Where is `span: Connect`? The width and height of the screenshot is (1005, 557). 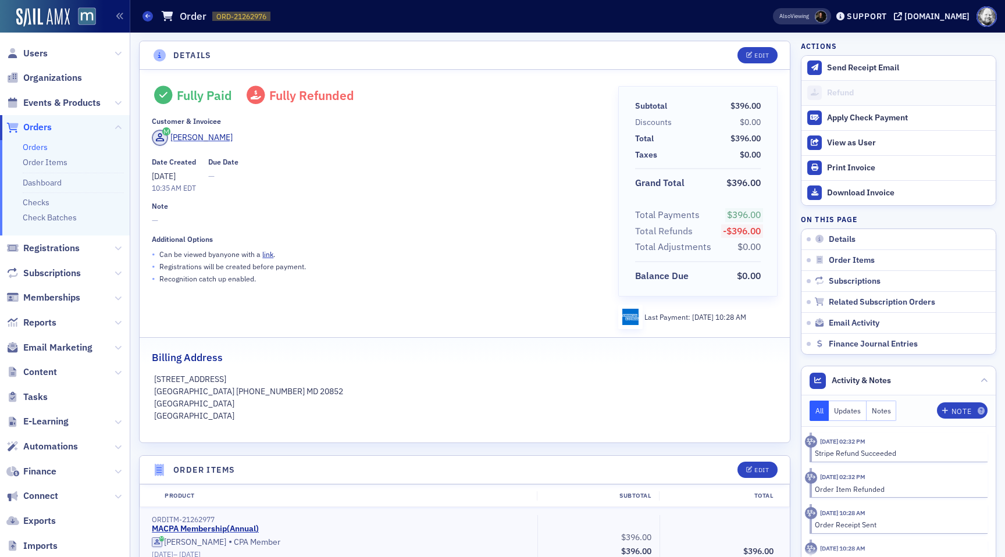 span: Connect is located at coordinates (41, 496).